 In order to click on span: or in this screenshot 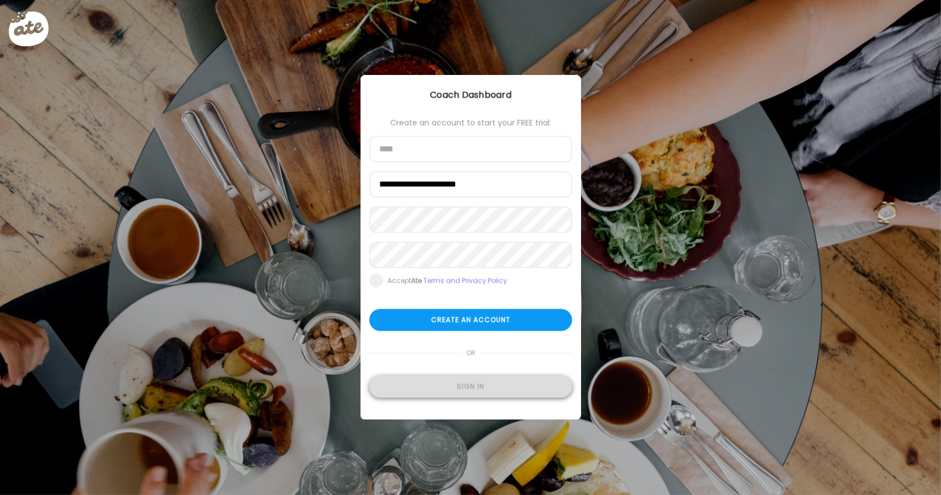, I will do `click(470, 353)`.